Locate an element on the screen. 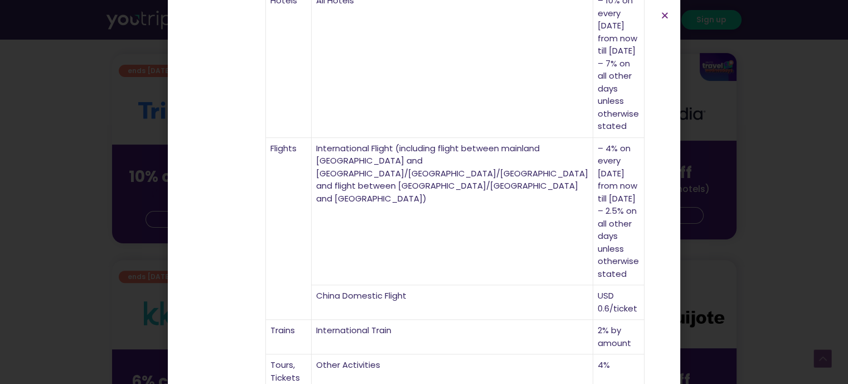  td: 2% by amount is located at coordinates (619, 337).